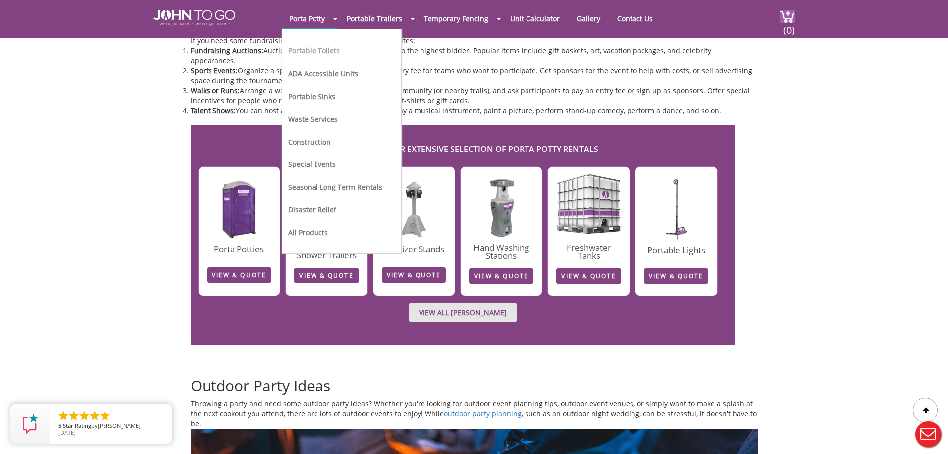  What do you see at coordinates (928, 434) in the screenshot?
I see `button: Live Chat` at bounding box center [928, 434].